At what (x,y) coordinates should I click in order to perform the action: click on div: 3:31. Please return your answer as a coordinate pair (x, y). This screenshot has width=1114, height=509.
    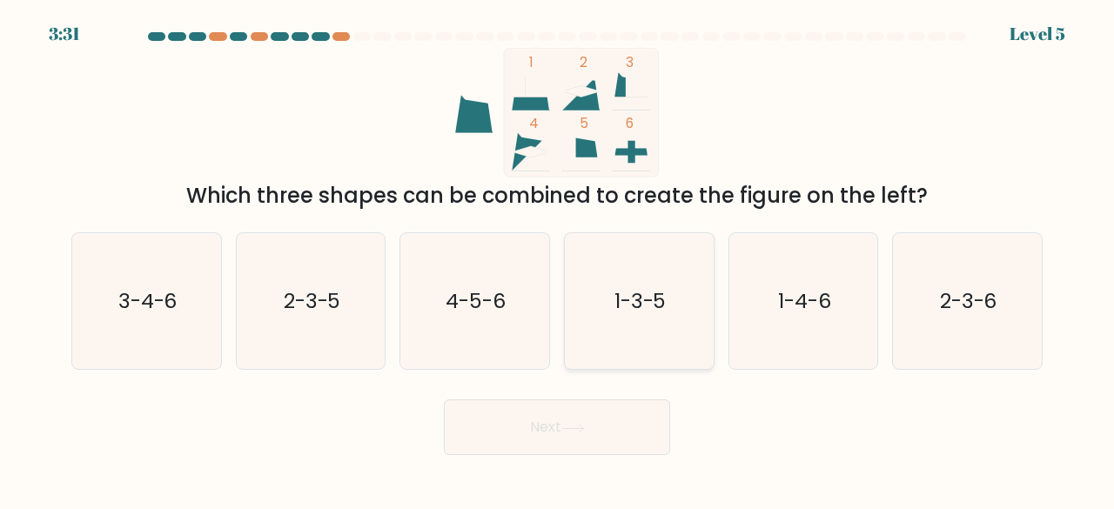
    Looking at the image, I should click on (64, 34).